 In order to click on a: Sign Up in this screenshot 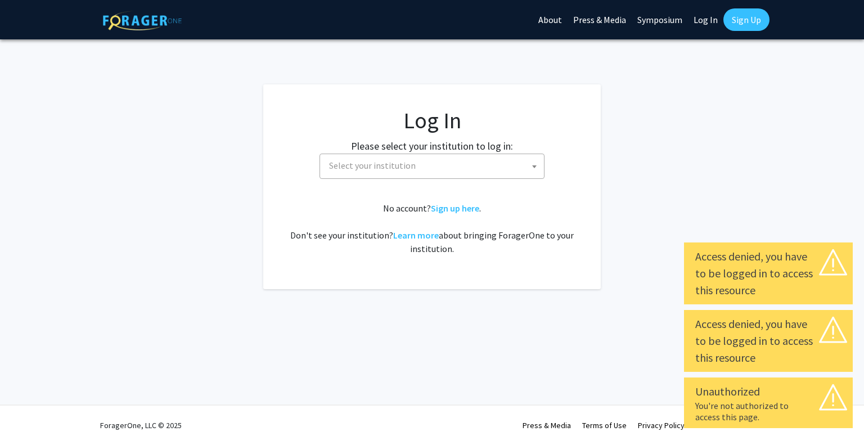, I will do `click(746, 20)`.